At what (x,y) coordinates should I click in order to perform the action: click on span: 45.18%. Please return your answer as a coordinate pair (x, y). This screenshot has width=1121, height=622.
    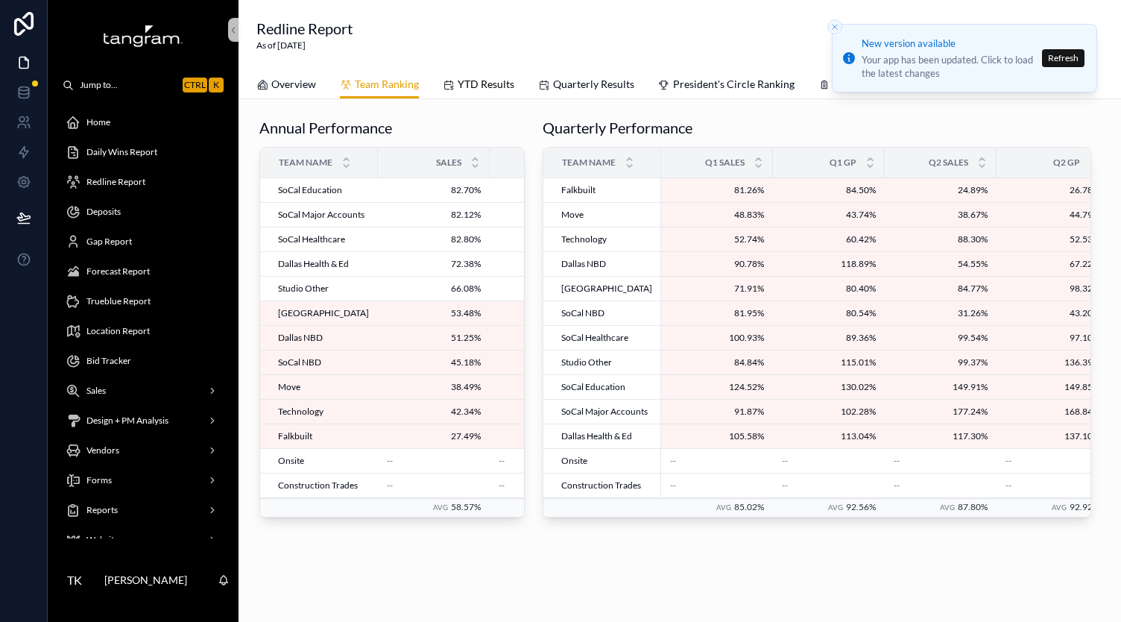
    Looking at the image, I should click on (434, 362).